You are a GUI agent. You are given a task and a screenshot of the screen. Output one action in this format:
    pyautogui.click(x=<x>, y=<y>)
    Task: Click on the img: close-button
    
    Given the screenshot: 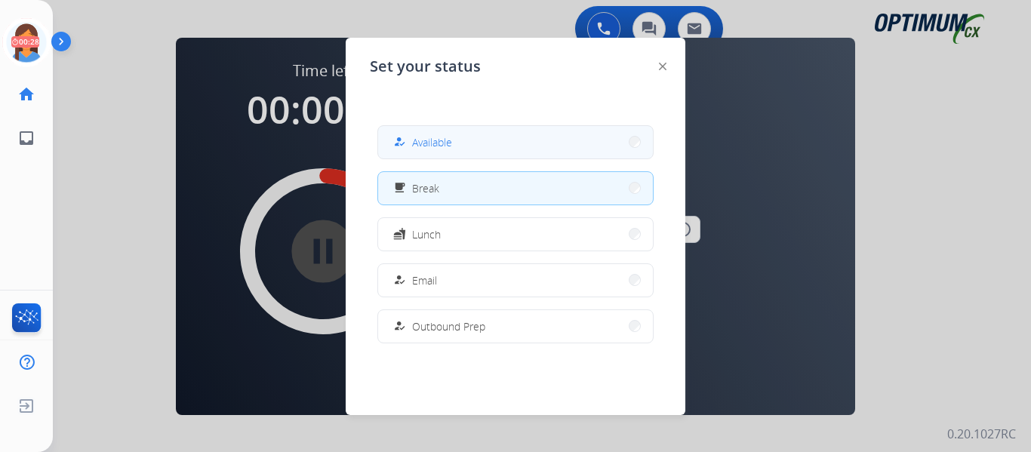 What is the action you would take?
    pyautogui.click(x=662, y=66)
    